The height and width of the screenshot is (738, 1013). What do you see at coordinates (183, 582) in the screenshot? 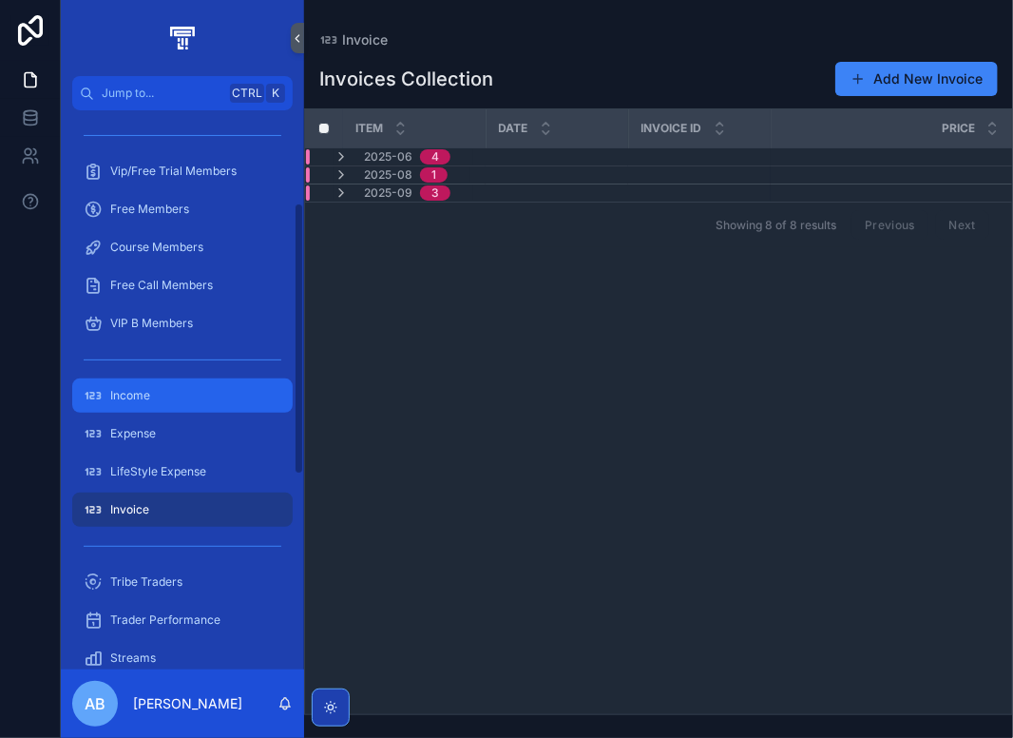
I see `a: Tribe Traders` at bounding box center [183, 582].